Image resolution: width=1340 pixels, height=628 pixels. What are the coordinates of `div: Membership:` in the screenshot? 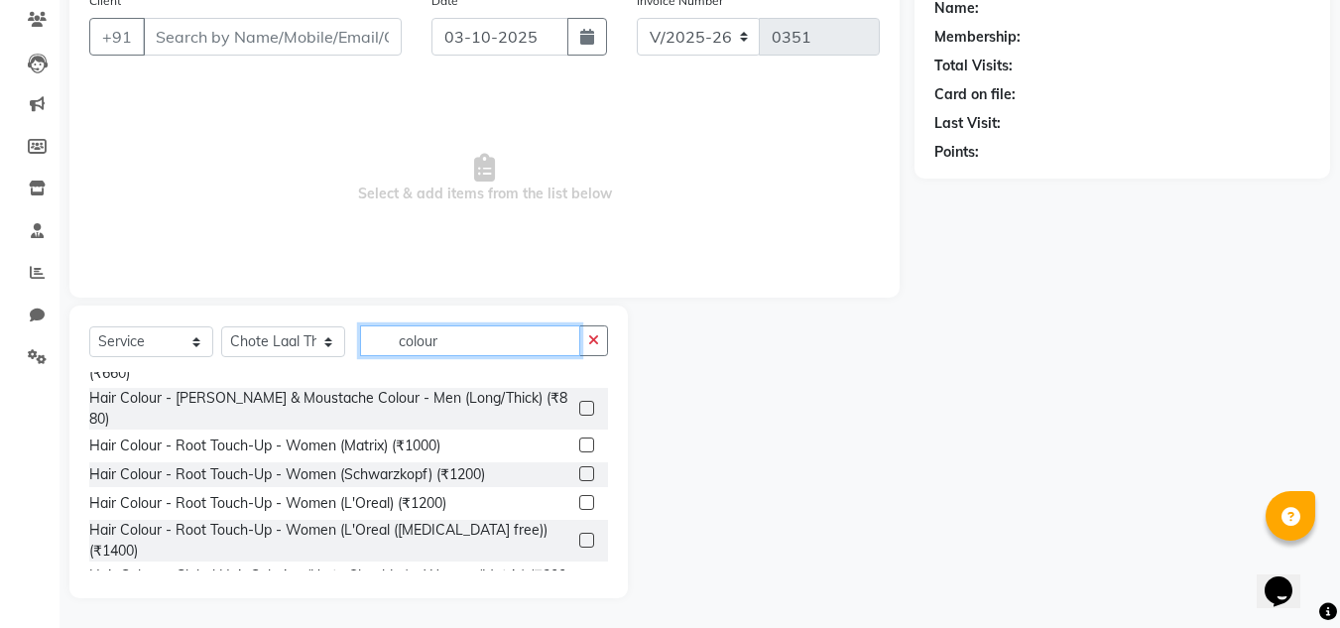 It's located at (977, 37).